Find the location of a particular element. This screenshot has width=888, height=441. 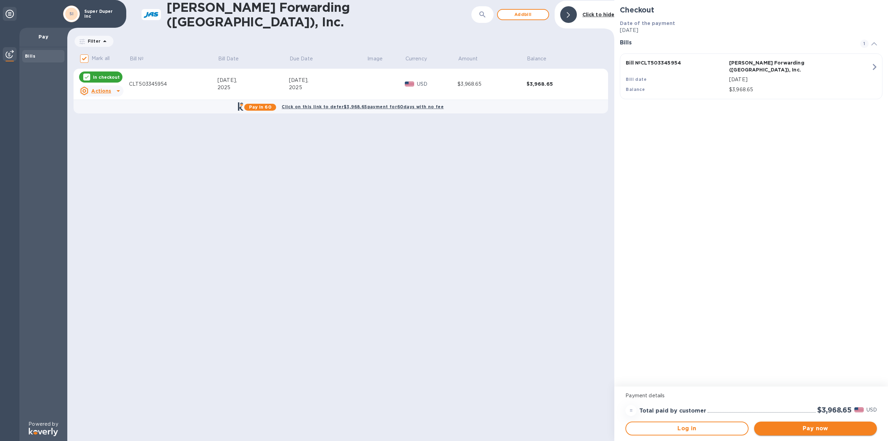

p: Due Date is located at coordinates (301, 59).